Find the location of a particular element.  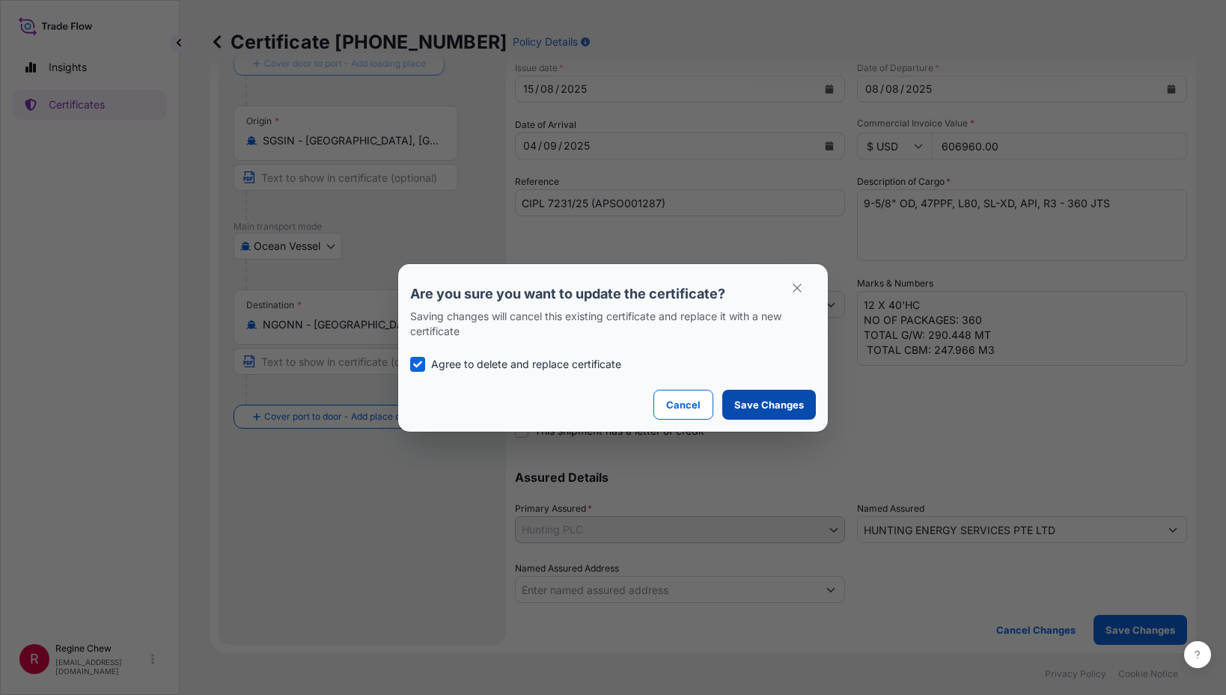

p: Saving changes will cancel this existing certificate and replace it with a new certificate is located at coordinates (613, 324).